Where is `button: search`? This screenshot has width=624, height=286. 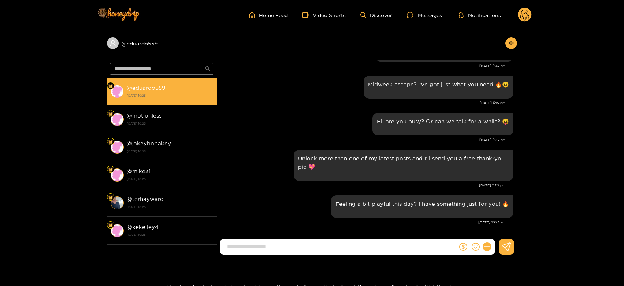 button: search is located at coordinates (208, 69).